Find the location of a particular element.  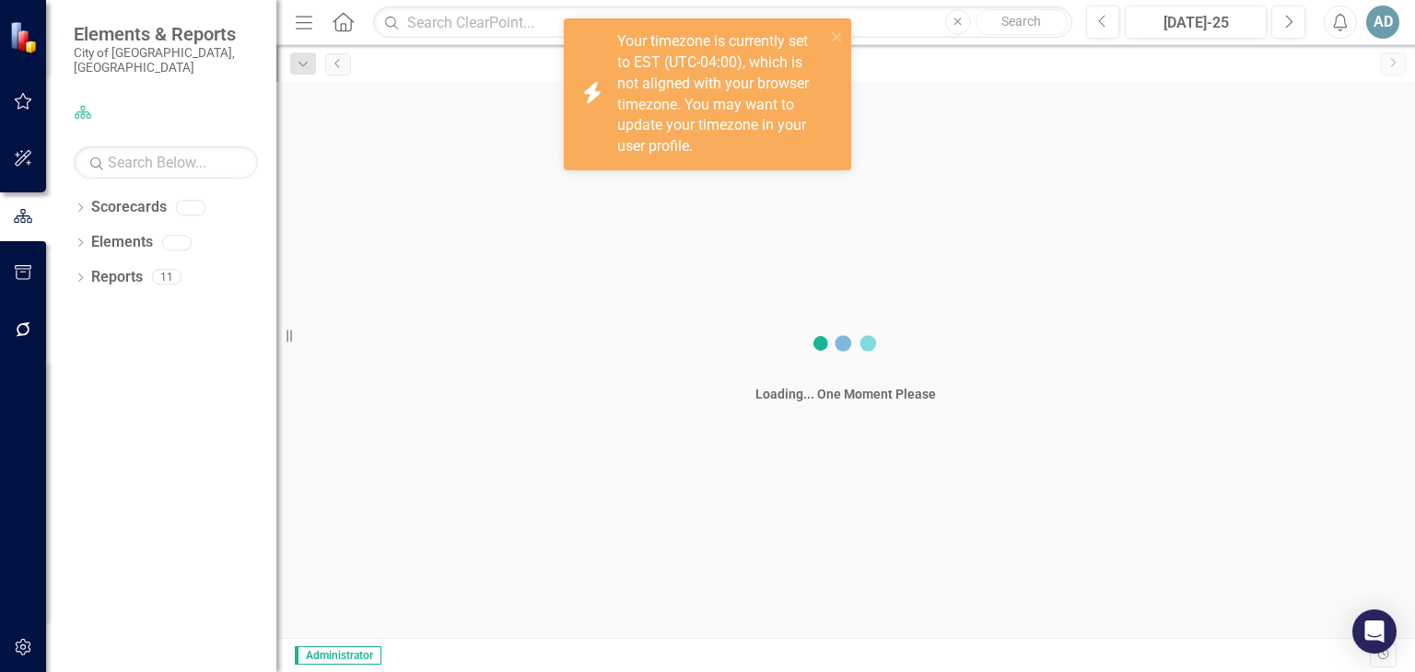

span: Administrator is located at coordinates (338, 656).